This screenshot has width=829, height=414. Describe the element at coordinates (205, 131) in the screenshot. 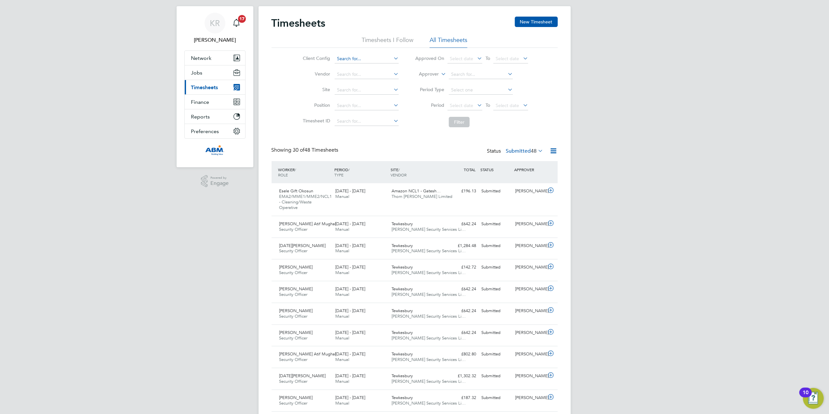

I see `span: Preferences` at that location.